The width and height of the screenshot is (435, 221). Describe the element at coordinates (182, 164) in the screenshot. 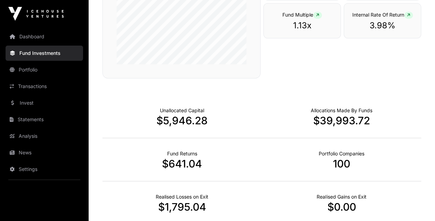

I see `p: $641.04` at that location.